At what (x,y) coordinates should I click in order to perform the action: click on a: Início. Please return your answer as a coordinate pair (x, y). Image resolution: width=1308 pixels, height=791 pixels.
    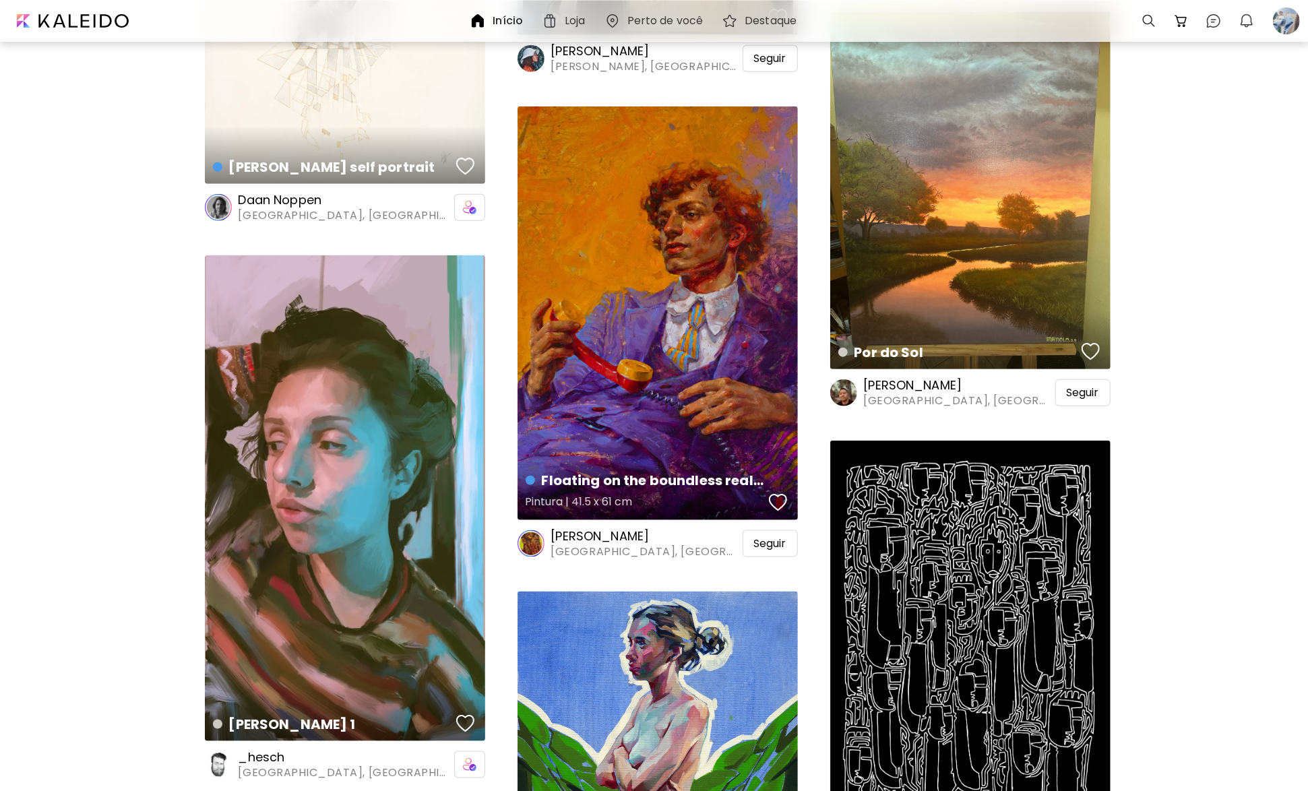
    Looking at the image, I should click on (499, 21).